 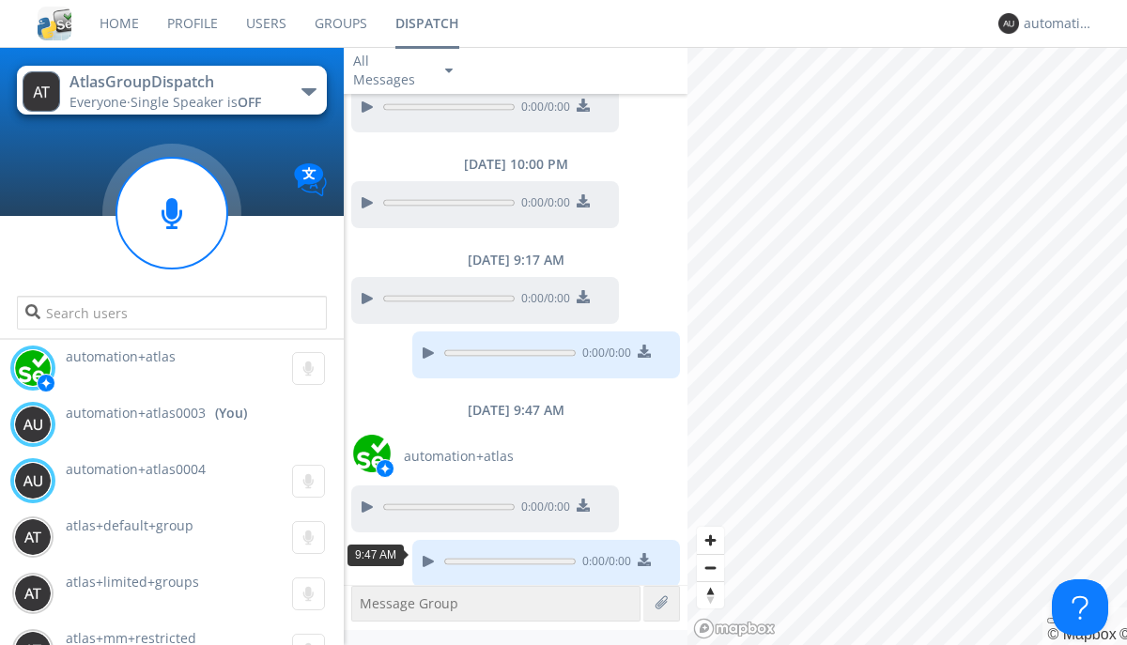 What do you see at coordinates (130, 525) in the screenshot?
I see `span: atlas+default+group` at bounding box center [130, 525].